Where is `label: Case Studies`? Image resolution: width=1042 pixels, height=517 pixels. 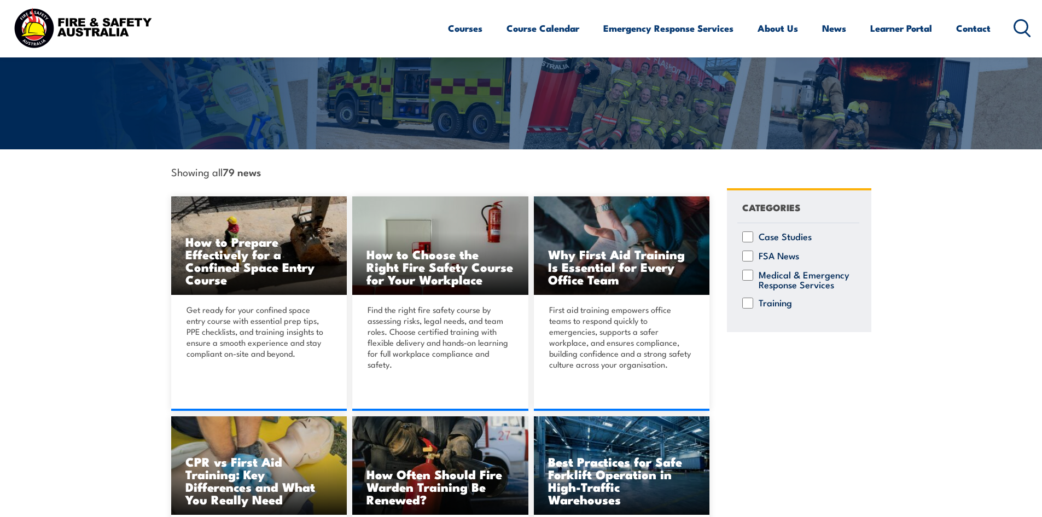 label: Case Studies is located at coordinates (785, 237).